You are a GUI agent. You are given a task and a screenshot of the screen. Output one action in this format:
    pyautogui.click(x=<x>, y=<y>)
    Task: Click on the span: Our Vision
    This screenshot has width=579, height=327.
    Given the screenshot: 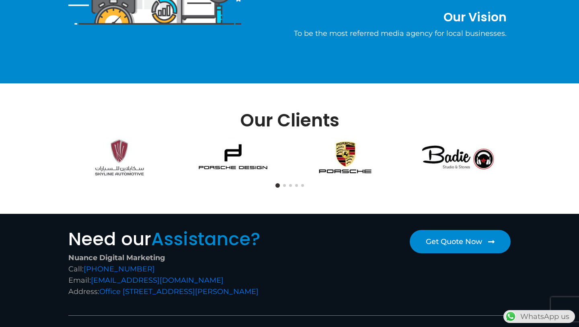 What is the action you would take?
    pyautogui.click(x=475, y=17)
    